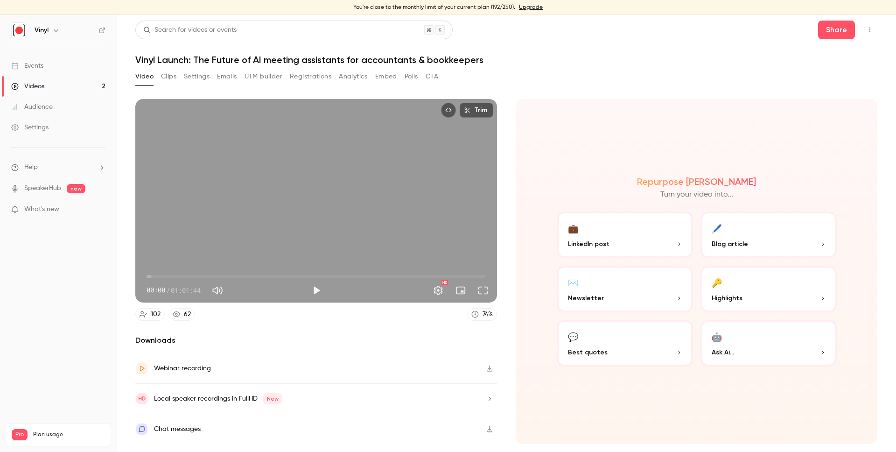 The width and height of the screenshot is (896, 452). I want to click on span: Ask Ai..., so click(723, 352).